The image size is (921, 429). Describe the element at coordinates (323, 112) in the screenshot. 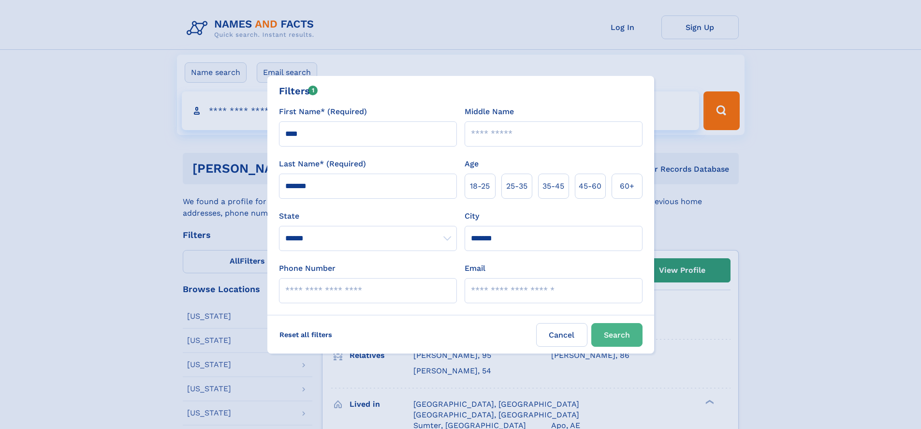

I see `label: First Name* (Required)` at that location.